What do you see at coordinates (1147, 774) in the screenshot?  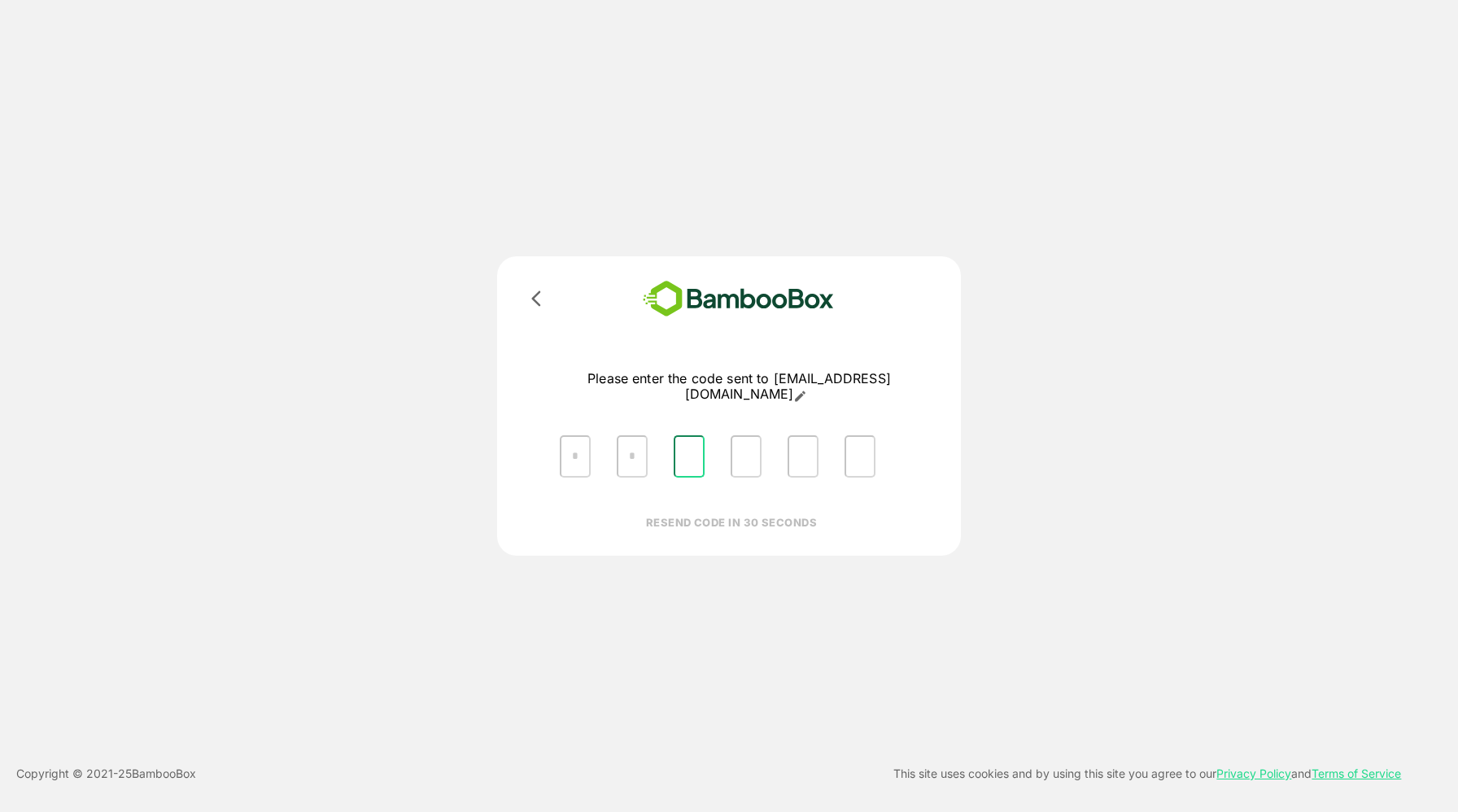 I see `p: This site uses cookies and by using this site you agree to our and` at bounding box center [1147, 774].